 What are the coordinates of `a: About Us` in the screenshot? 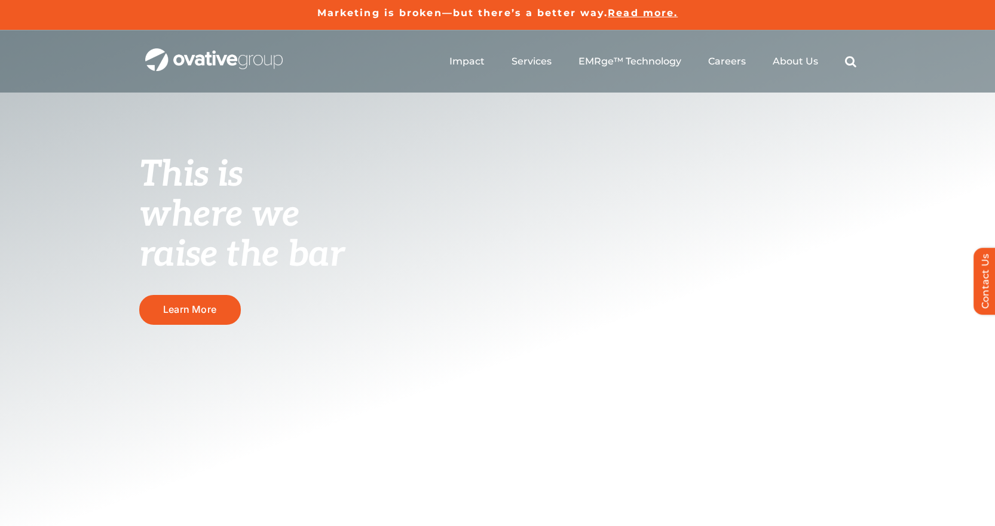 It's located at (795, 62).